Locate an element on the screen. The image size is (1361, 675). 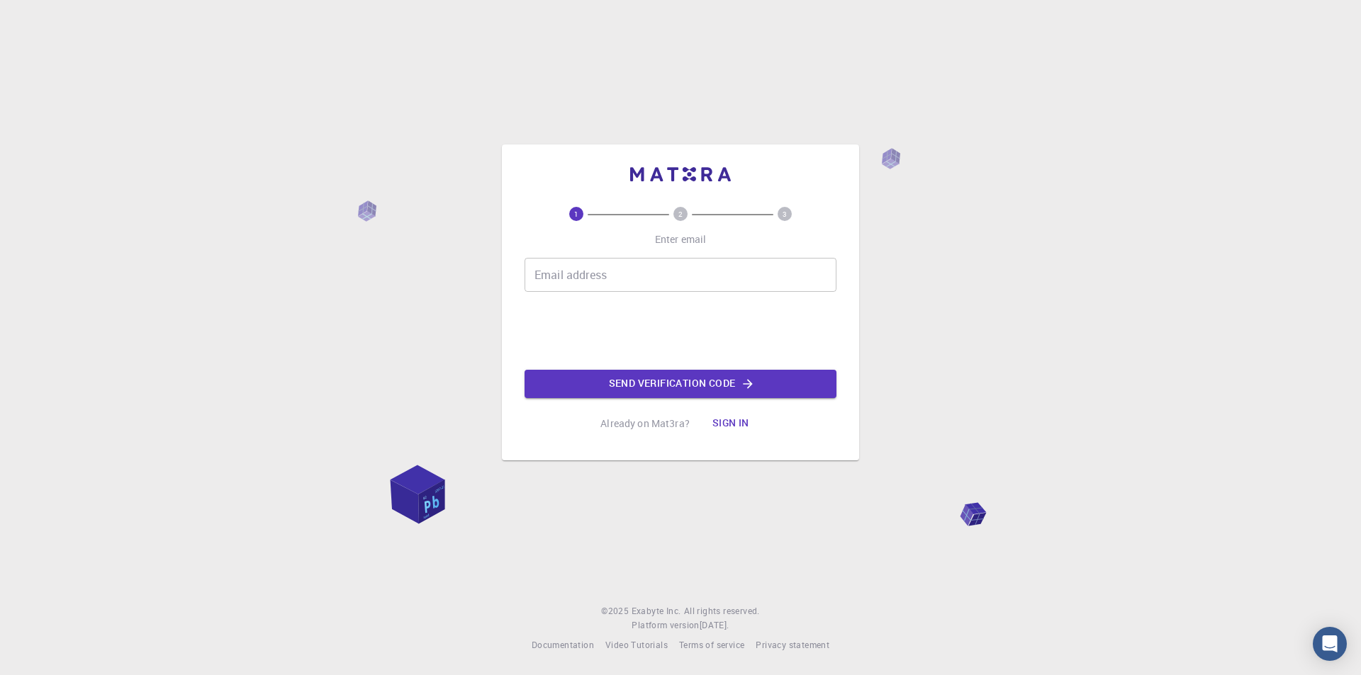
button: Sign in is located at coordinates (731, 424).